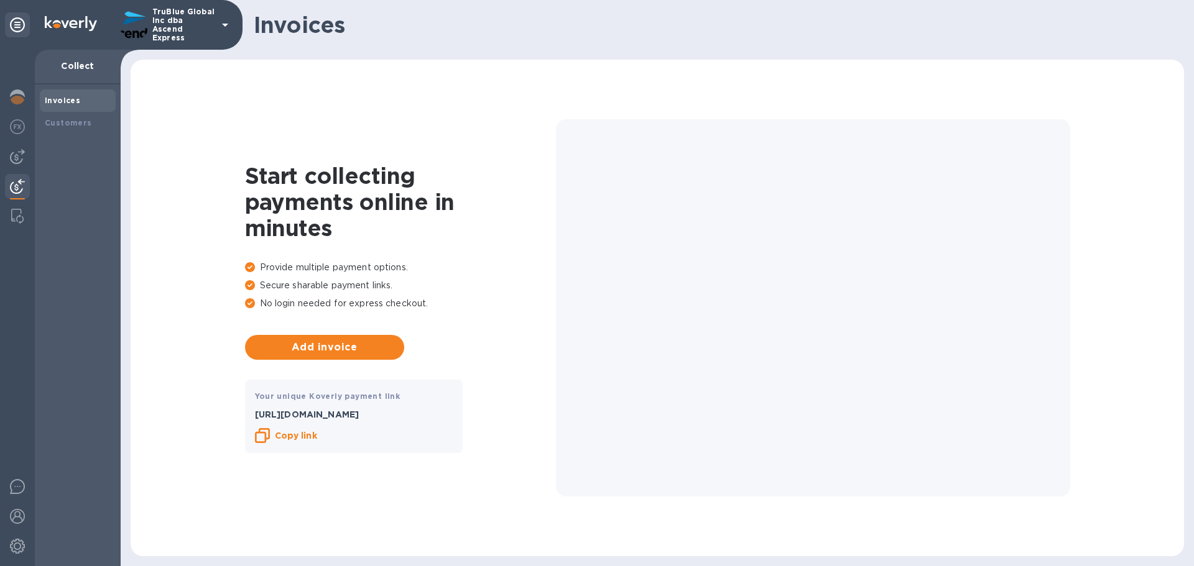  Describe the element at coordinates (714, 25) in the screenshot. I see `h1: Invoices` at that location.